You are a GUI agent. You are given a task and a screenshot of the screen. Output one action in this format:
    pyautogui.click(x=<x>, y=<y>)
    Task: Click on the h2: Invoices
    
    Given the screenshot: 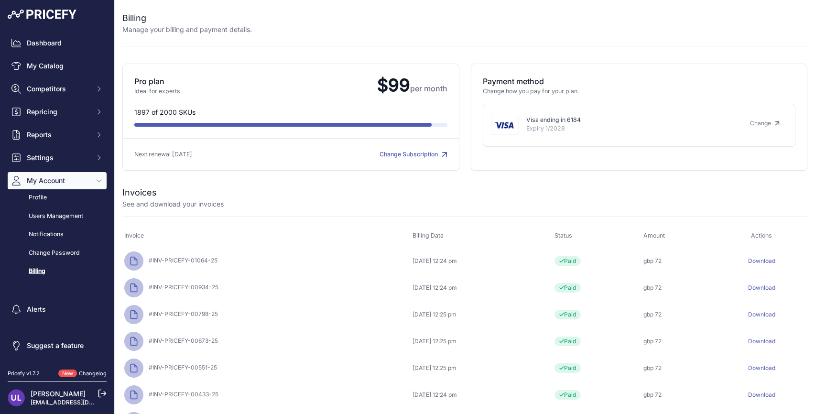 What is the action you would take?
    pyautogui.click(x=140, y=193)
    